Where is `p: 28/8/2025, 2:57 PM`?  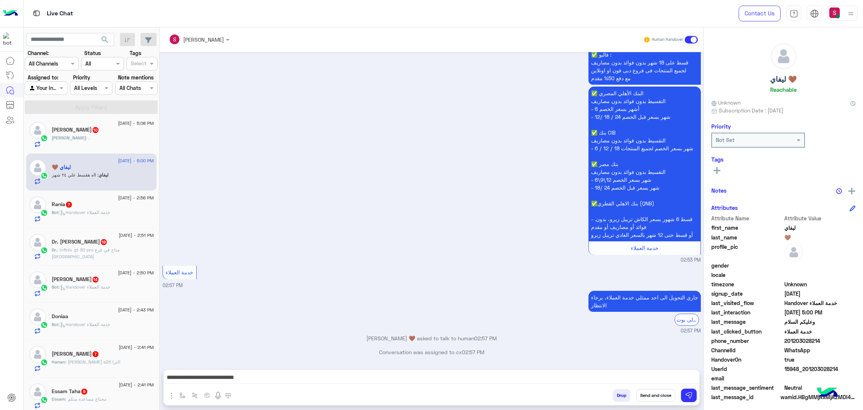 p: 28/8/2025, 2:57 PM is located at coordinates (644, 301).